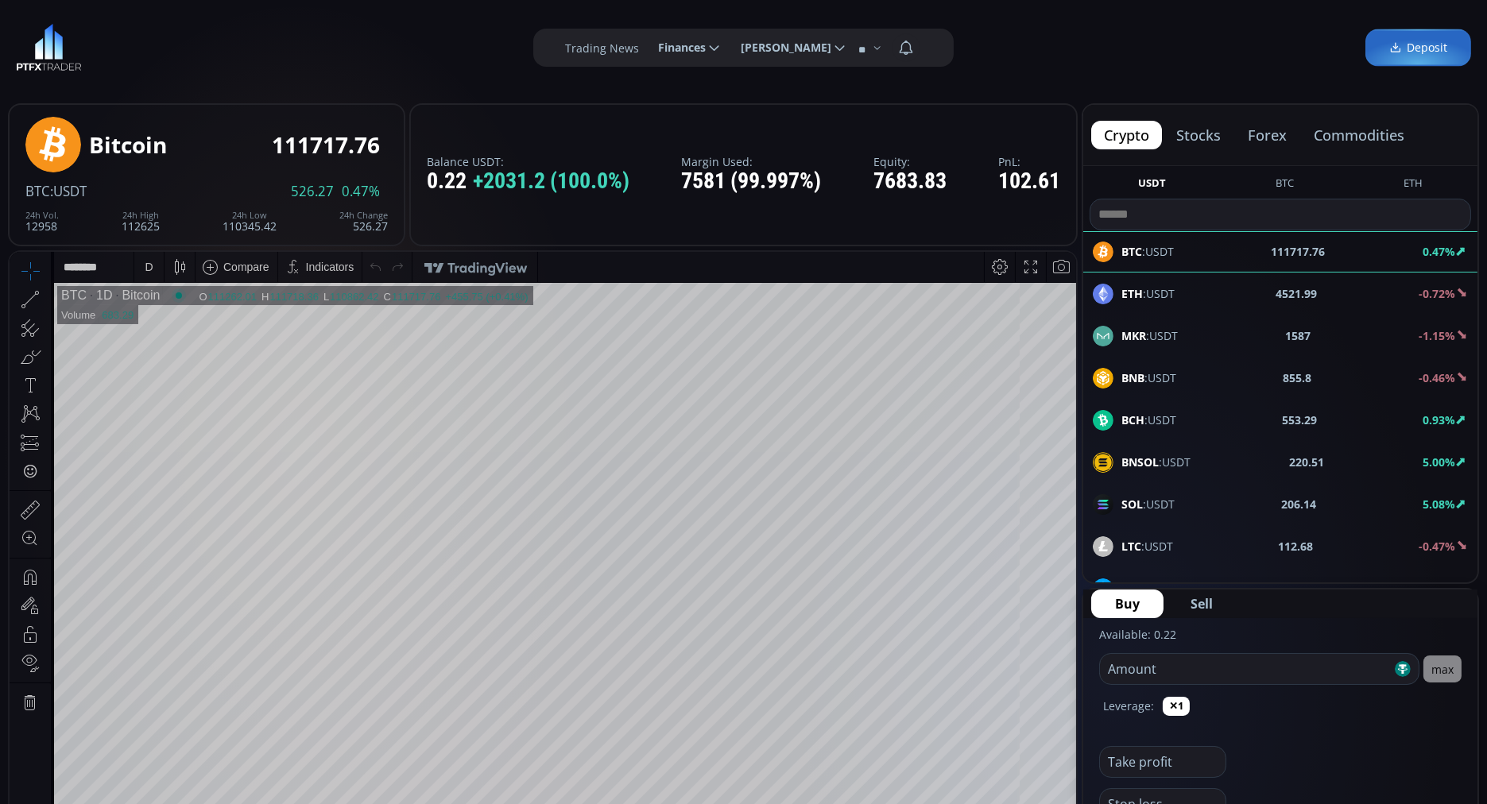 The image size is (1487, 804). I want to click on button: forex, so click(1267, 135).